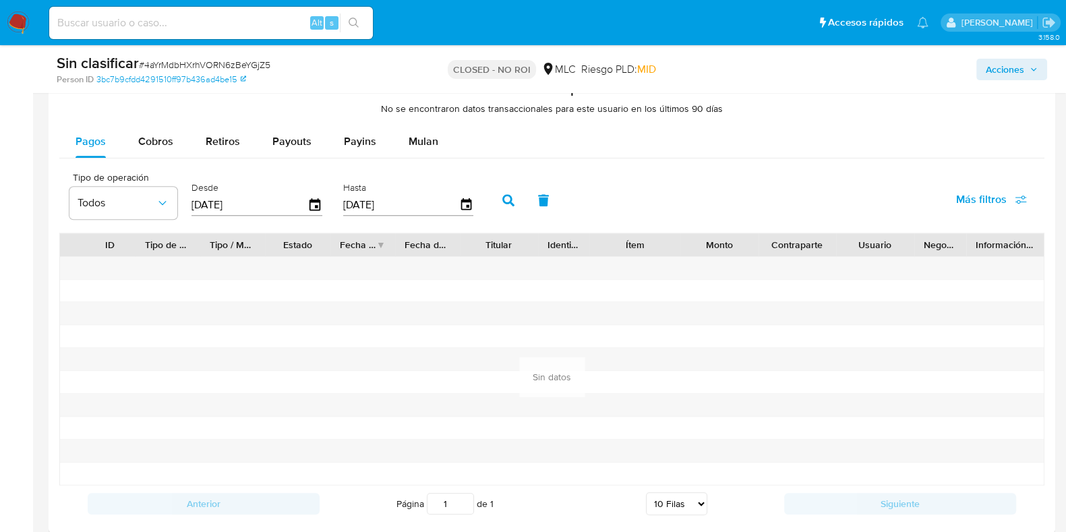  What do you see at coordinates (1011, 69) in the screenshot?
I see `button: Acciones` at bounding box center [1011, 69].